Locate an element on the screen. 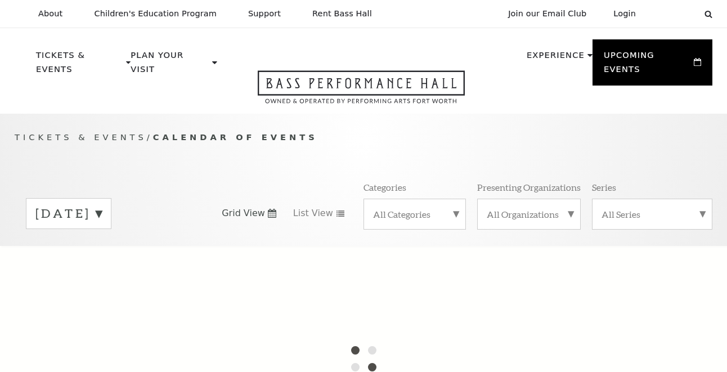 The width and height of the screenshot is (727, 372). p: Plan Your Visit is located at coordinates (170, 65).